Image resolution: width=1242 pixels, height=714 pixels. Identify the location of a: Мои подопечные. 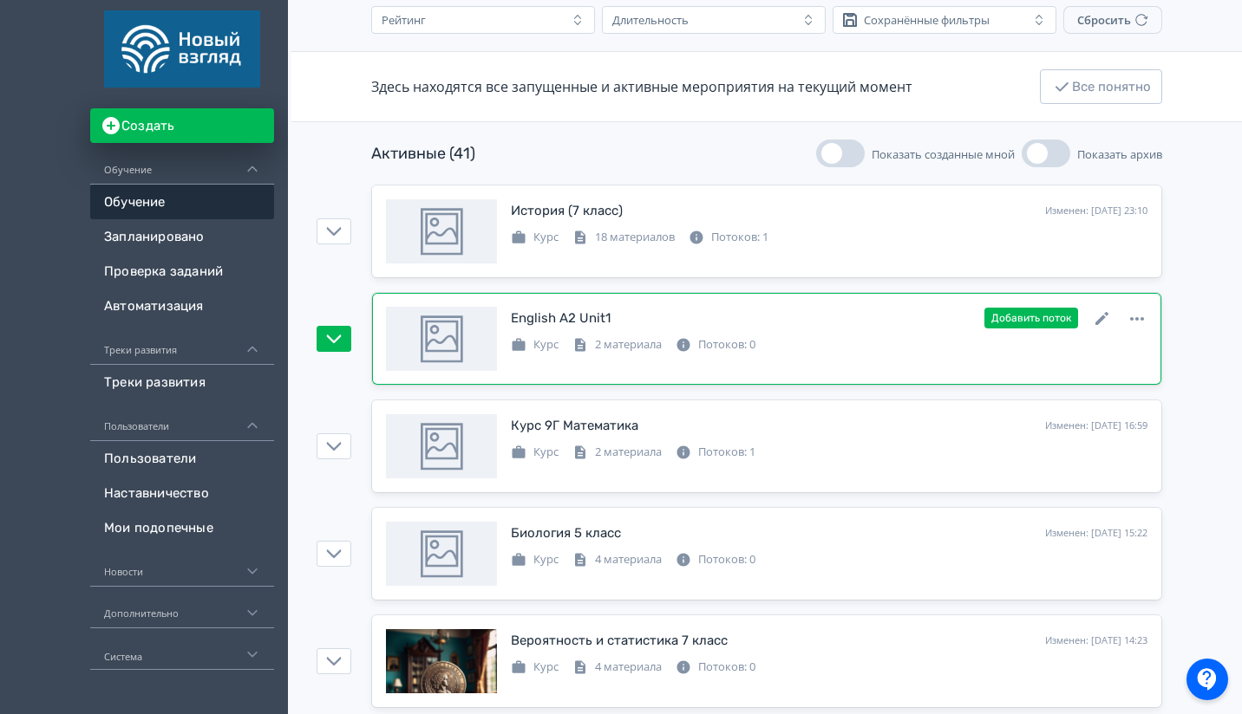
(182, 528).